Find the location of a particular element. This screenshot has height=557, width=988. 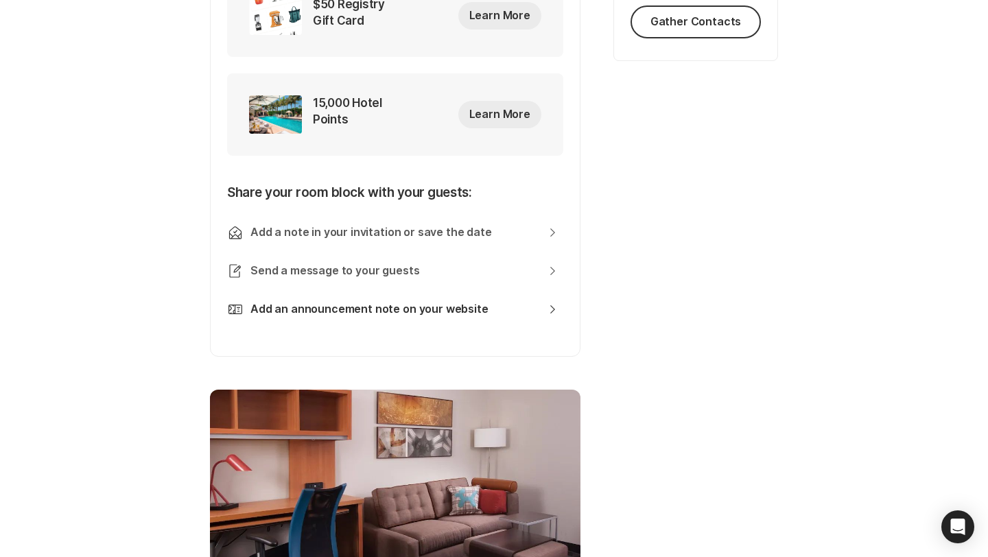

p: 15,000 Hotel Points is located at coordinates (349, 115).